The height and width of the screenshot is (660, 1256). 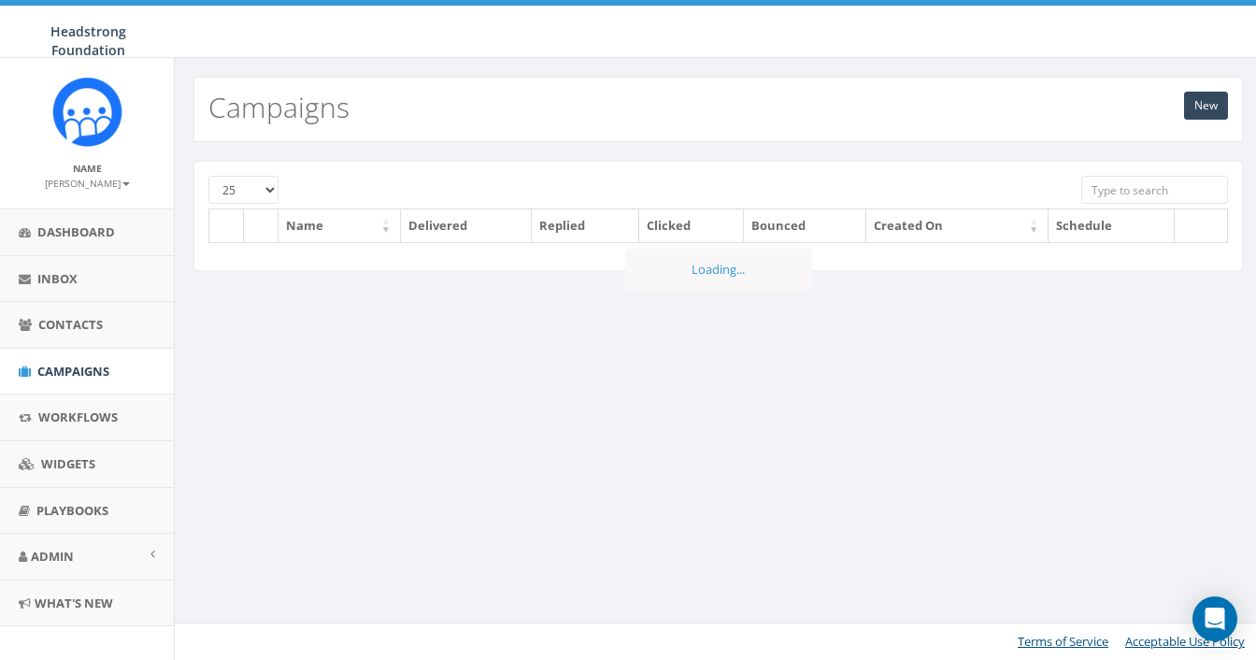 What do you see at coordinates (88, 40) in the screenshot?
I see `span: Headstrong Foundation` at bounding box center [88, 40].